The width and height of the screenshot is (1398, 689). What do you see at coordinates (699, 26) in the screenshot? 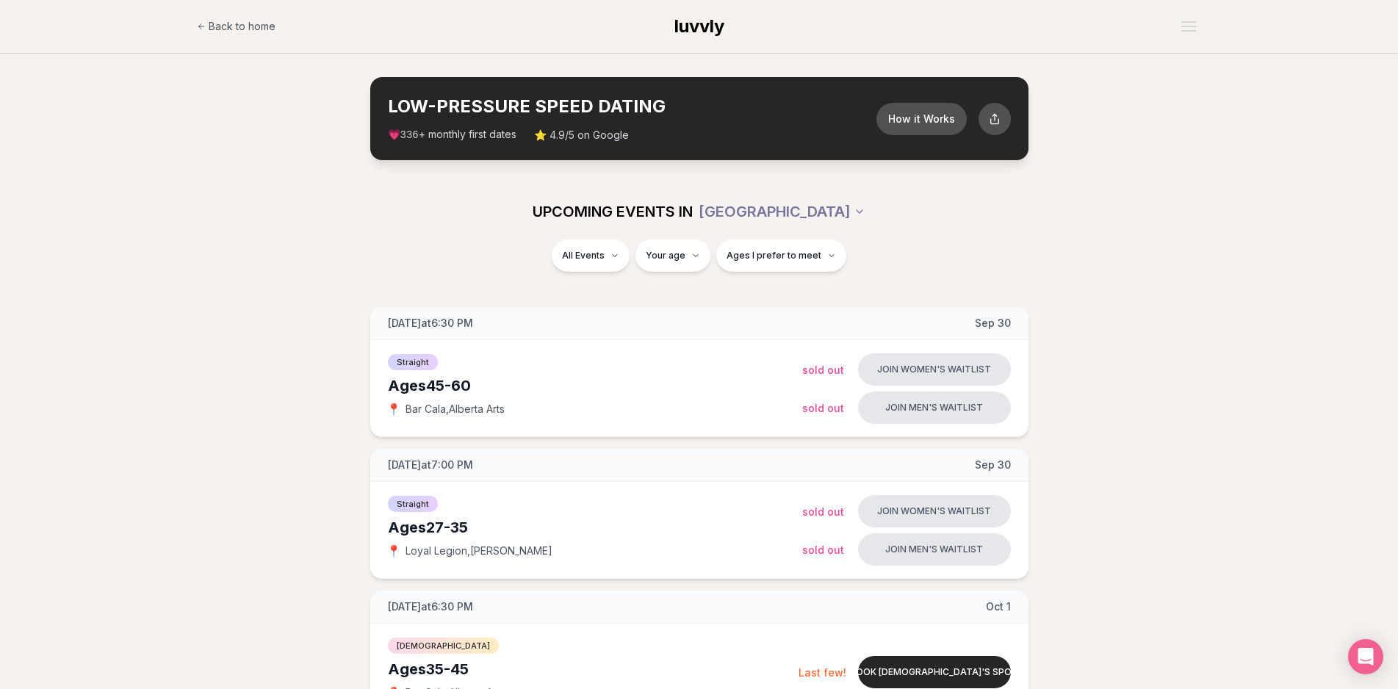
I see `a: luvvly` at bounding box center [699, 26].